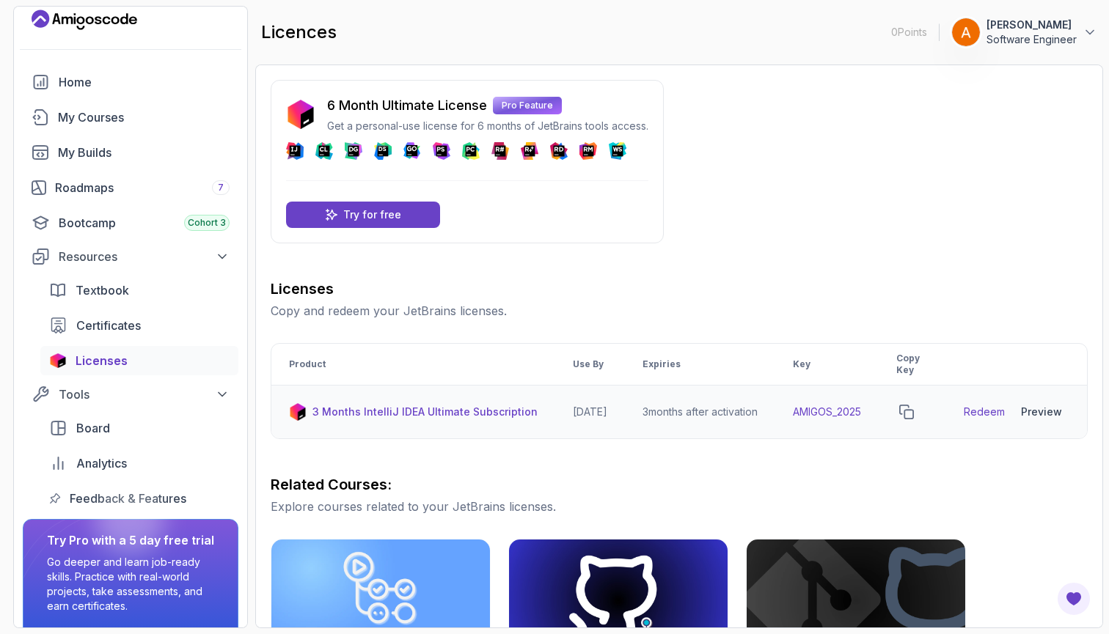 Image resolution: width=1109 pixels, height=634 pixels. What do you see at coordinates (109, 326) in the screenshot?
I see `span: Certificates` at bounding box center [109, 326].